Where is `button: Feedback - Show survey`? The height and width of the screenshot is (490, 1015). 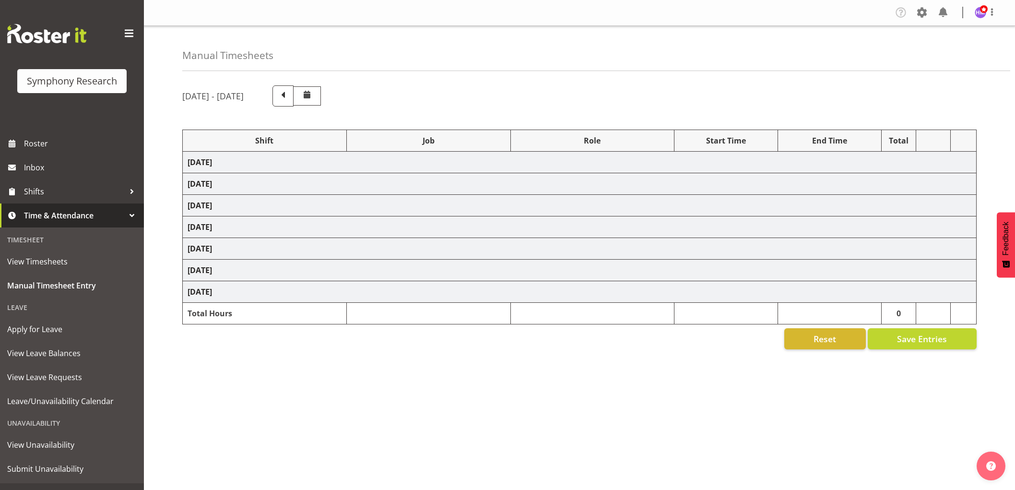 button: Feedback - Show survey is located at coordinates (1005, 245).